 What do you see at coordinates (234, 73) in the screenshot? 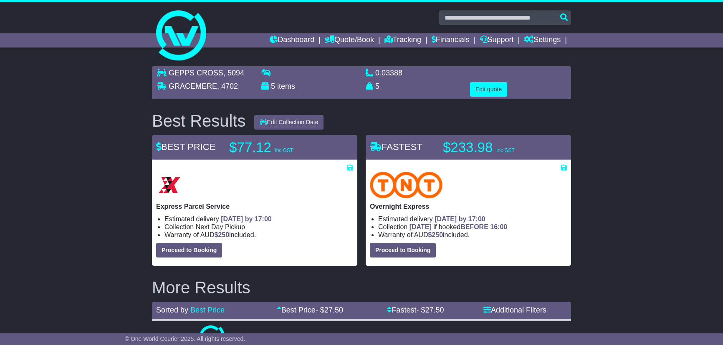
I see `span: , 5094` at bounding box center [234, 73].